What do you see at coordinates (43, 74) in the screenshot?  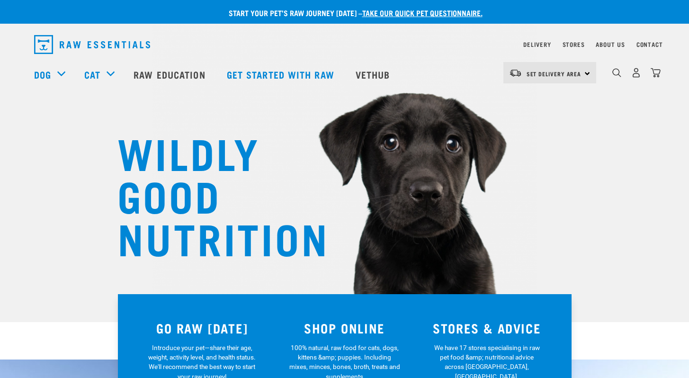 I see `a: Dog` at bounding box center [43, 74].